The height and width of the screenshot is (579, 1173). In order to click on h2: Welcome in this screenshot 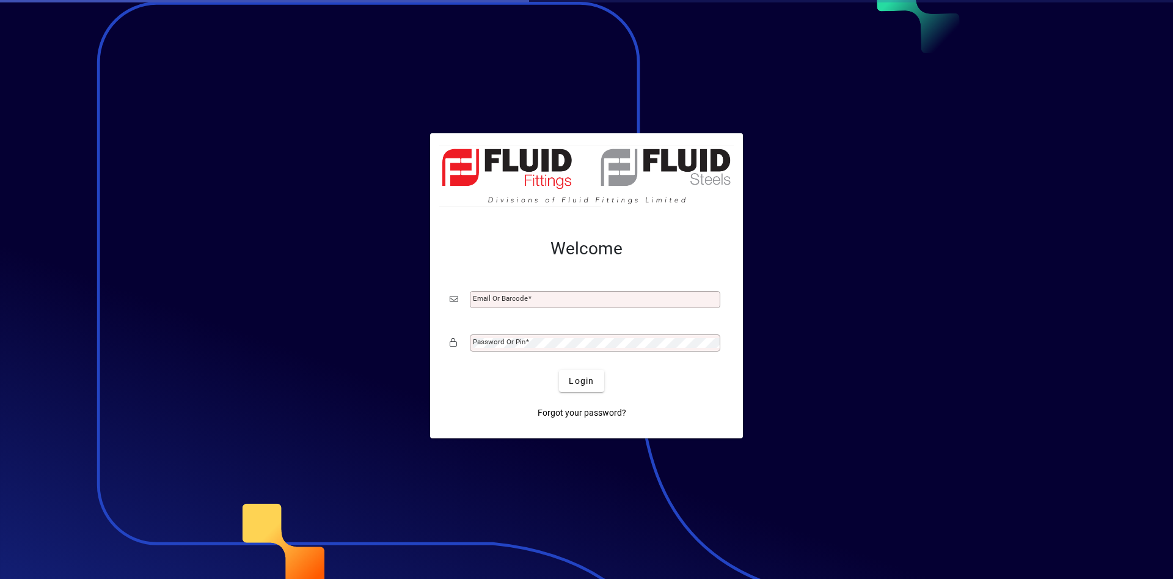, I will do `click(587, 249)`.